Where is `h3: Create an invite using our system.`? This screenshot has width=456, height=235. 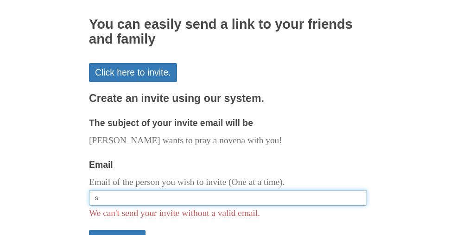 h3: Create an invite using our system. is located at coordinates (228, 99).